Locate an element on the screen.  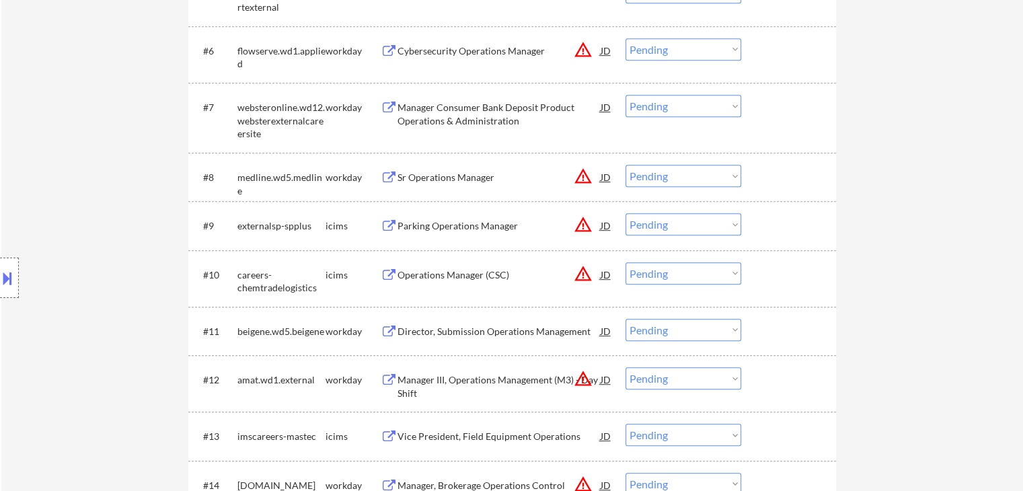
div: externalsp-spplus is located at coordinates (281, 226).